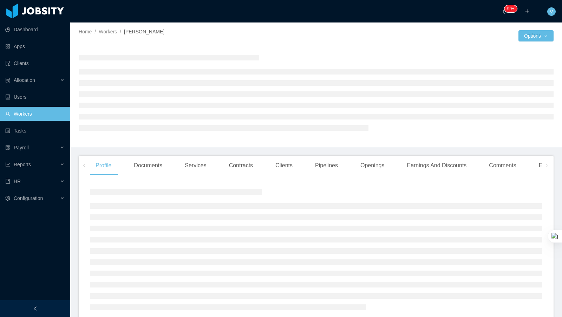 The height and width of the screenshot is (317, 562). What do you see at coordinates (17, 181) in the screenshot?
I see `span: HR` at bounding box center [17, 181].